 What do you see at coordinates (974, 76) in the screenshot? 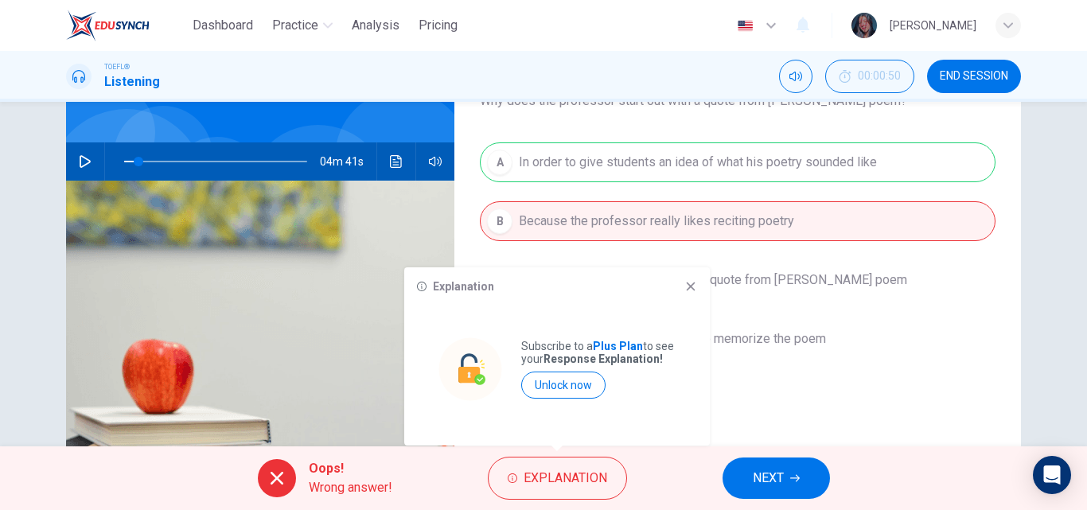
I see `span: END SESSION` at bounding box center [974, 76].